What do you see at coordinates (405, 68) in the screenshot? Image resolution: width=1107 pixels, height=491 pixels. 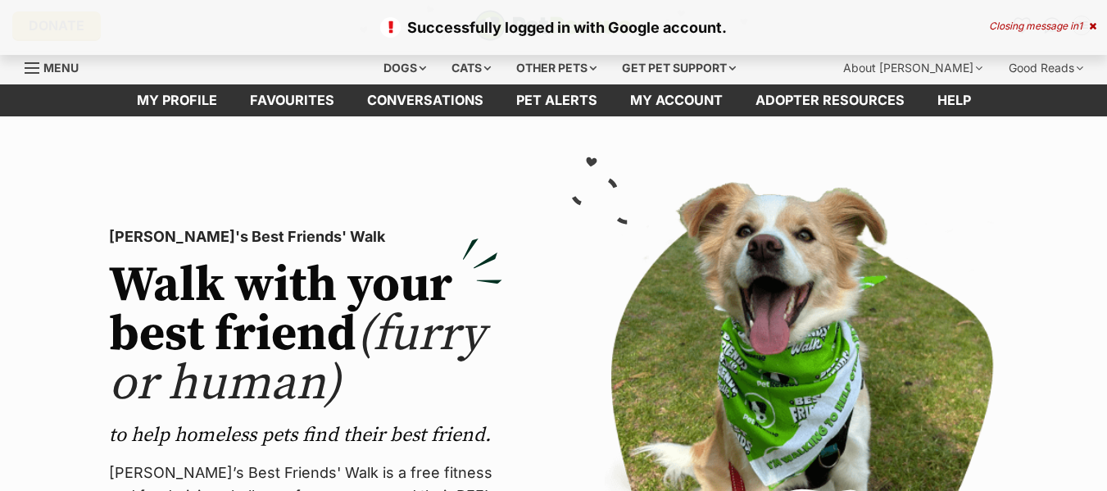 I see `div: Dogs` at bounding box center [405, 68].